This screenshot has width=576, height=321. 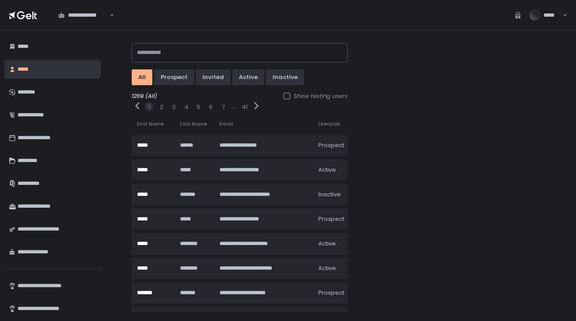 What do you see at coordinates (186, 107) in the screenshot?
I see `div: 4` at bounding box center [186, 107].